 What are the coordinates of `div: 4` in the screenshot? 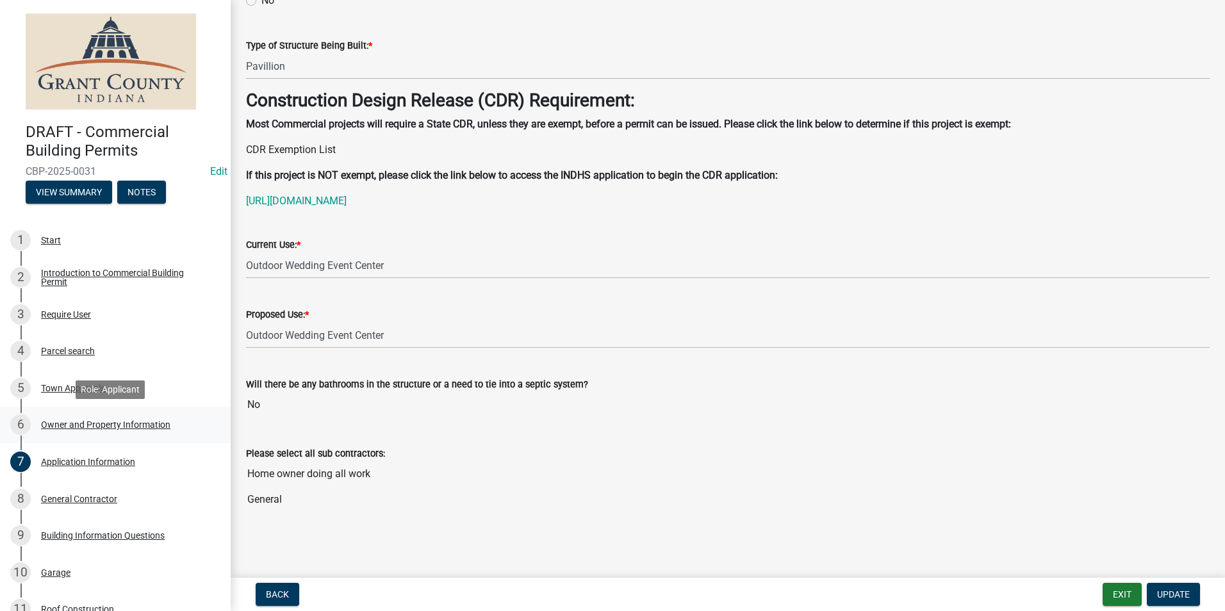 It's located at (21, 351).